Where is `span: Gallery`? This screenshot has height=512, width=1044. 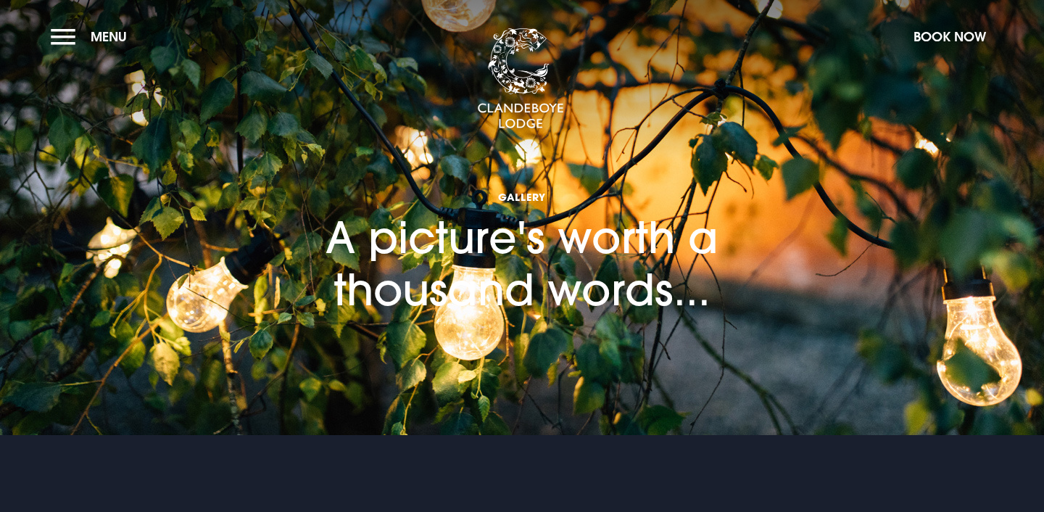
span: Gallery is located at coordinates (522, 197).